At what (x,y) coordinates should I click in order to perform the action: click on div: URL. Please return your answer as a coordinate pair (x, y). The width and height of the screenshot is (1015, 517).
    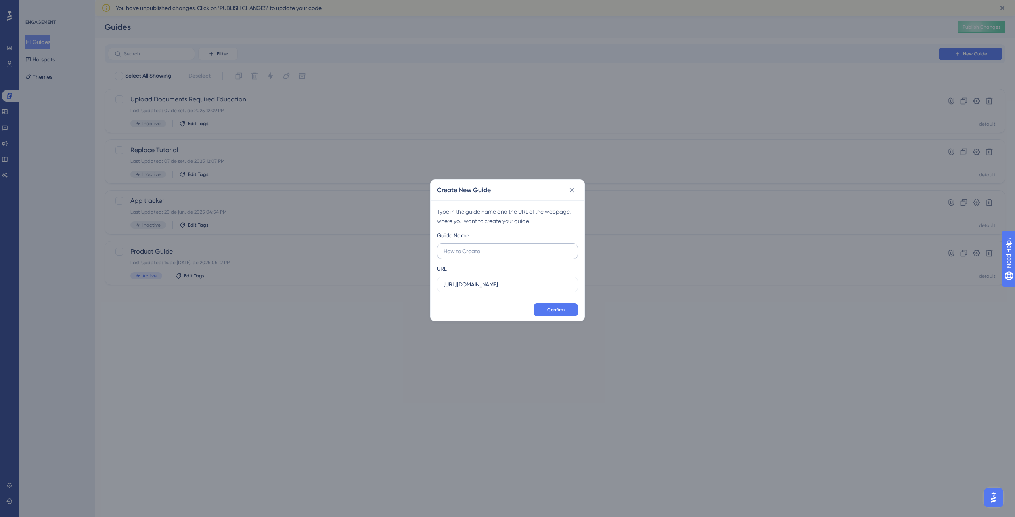
    Looking at the image, I should click on (442, 269).